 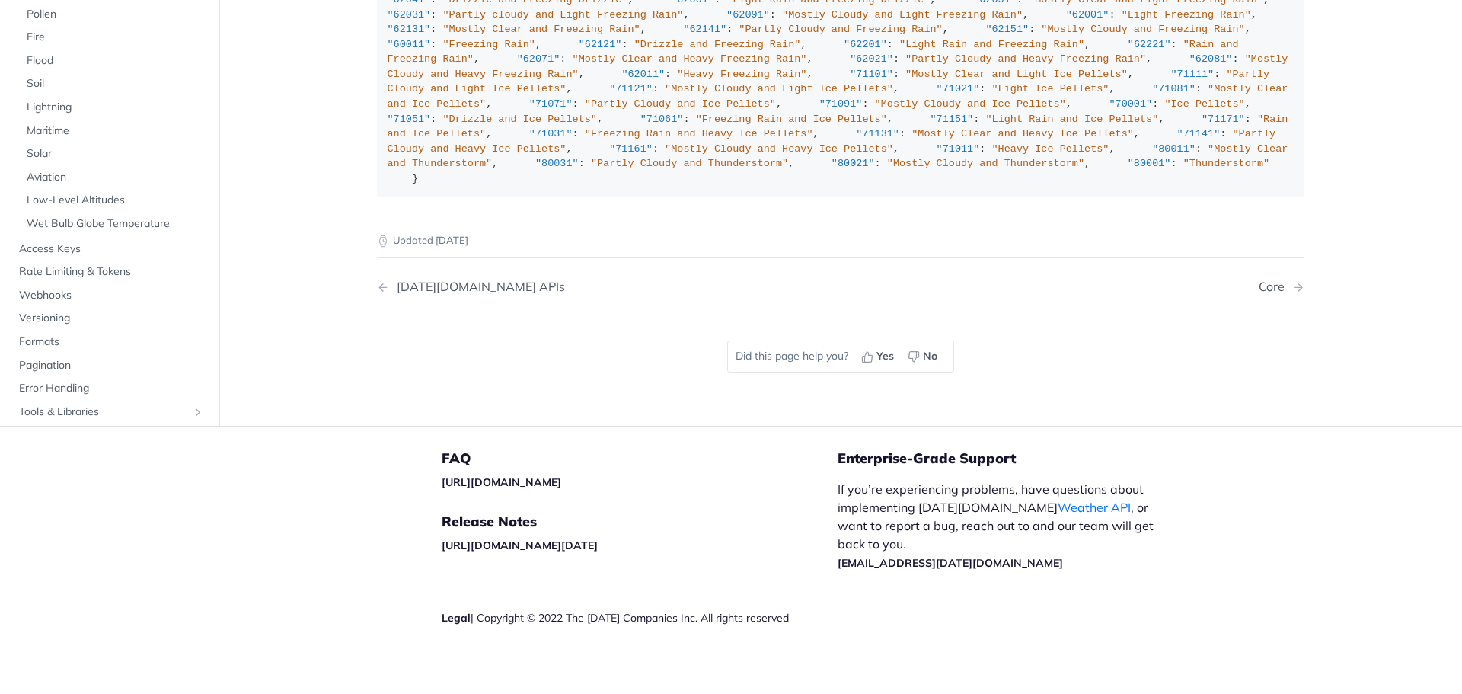 What do you see at coordinates (1211, 59) in the screenshot?
I see `span: "62081"` at bounding box center [1211, 59].